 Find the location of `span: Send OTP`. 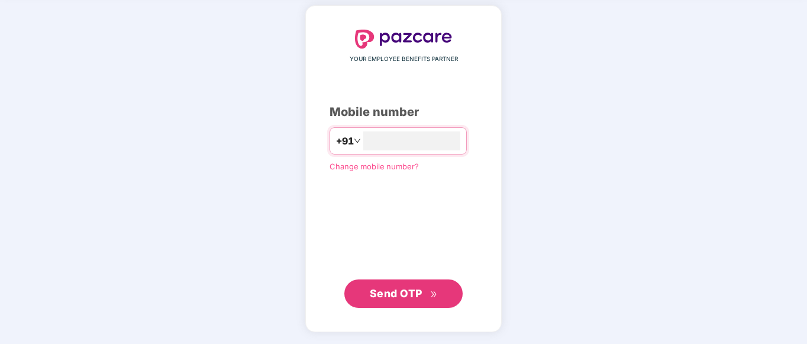

span: Send OTP is located at coordinates (396, 293).